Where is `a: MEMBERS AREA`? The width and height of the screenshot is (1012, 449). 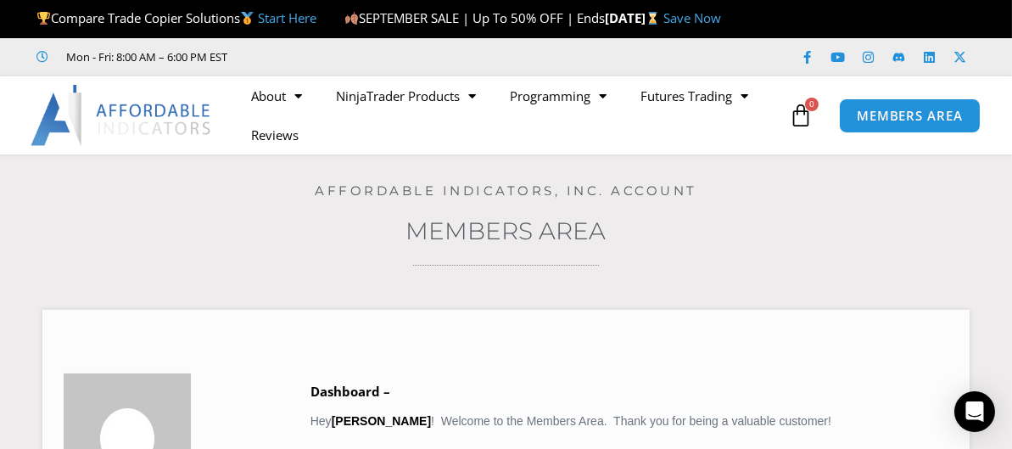 a: MEMBERS AREA is located at coordinates (910, 115).